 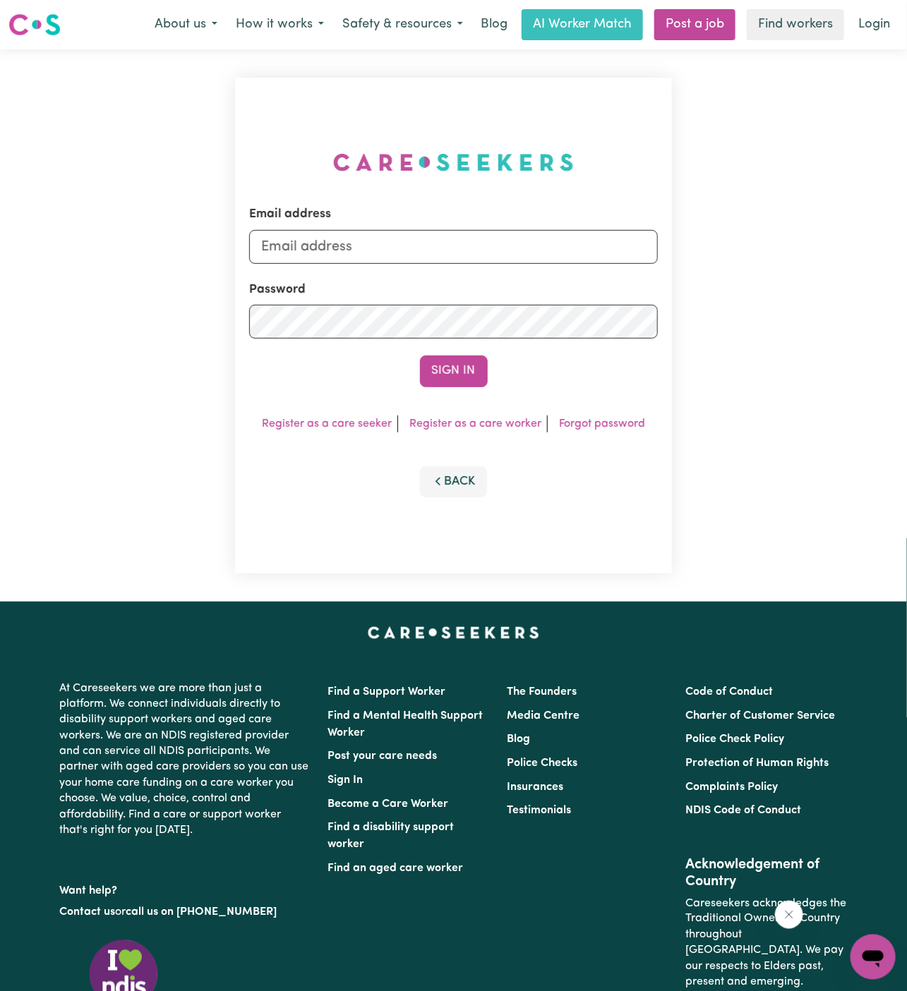 What do you see at coordinates (186, 25) in the screenshot?
I see `button: About us` at bounding box center [186, 25].